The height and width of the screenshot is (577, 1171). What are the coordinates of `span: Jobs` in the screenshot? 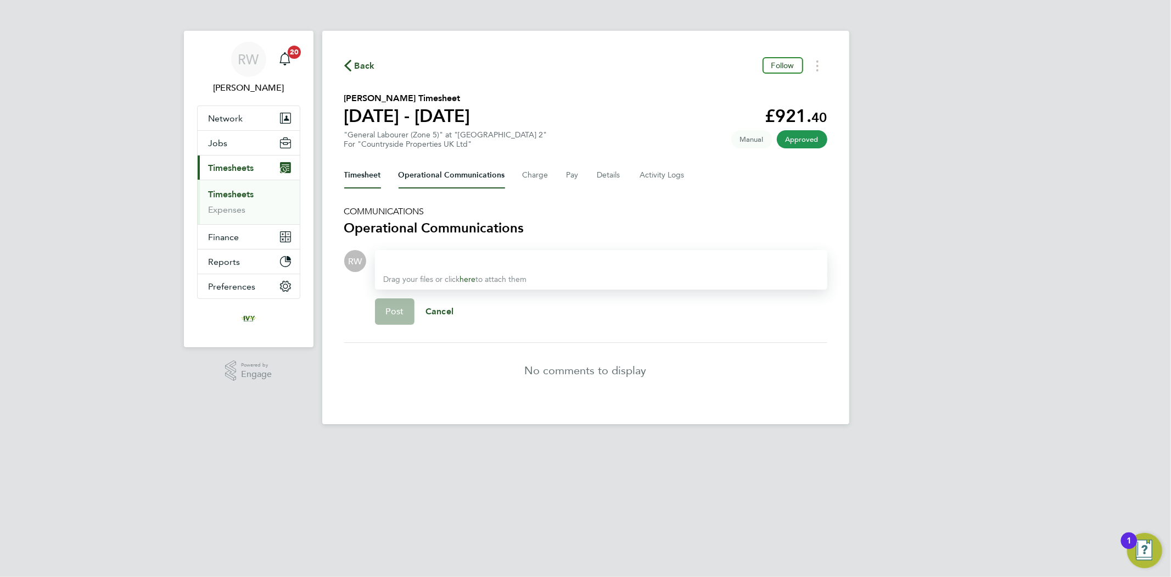 It's located at (218, 143).